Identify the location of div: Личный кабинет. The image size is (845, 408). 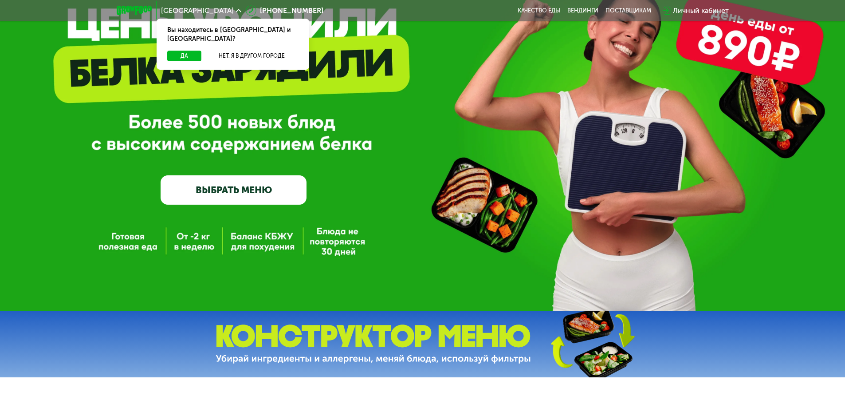
(701, 11).